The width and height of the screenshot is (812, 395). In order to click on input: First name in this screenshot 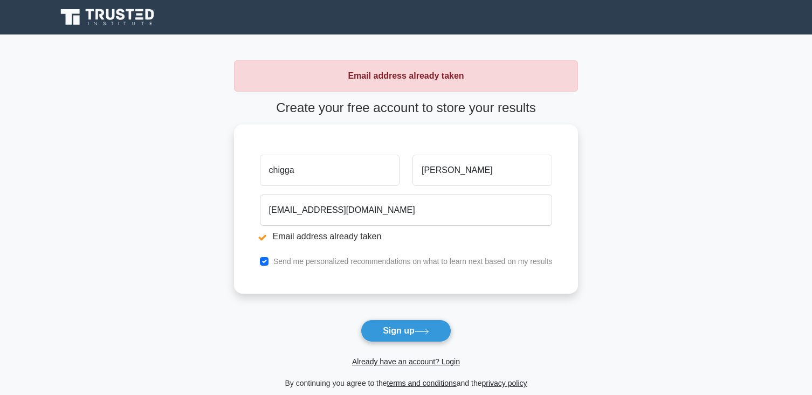, I will do `click(329, 170)`.